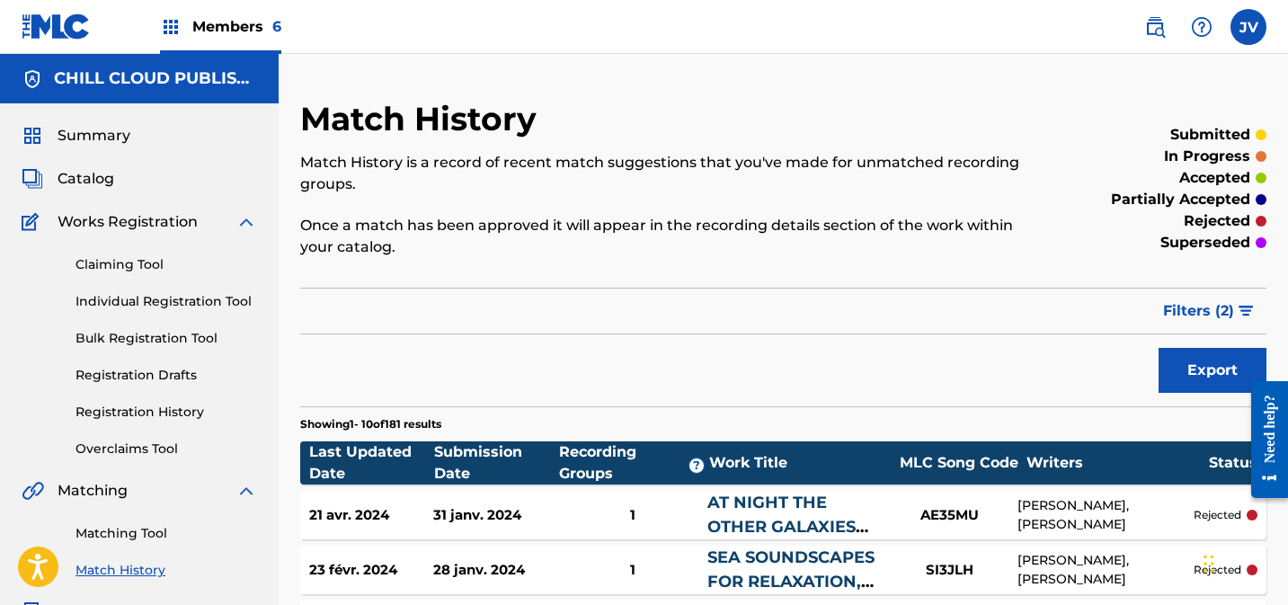  What do you see at coordinates (166, 301) in the screenshot?
I see `a: Individual Registration Tool` at bounding box center [166, 301].